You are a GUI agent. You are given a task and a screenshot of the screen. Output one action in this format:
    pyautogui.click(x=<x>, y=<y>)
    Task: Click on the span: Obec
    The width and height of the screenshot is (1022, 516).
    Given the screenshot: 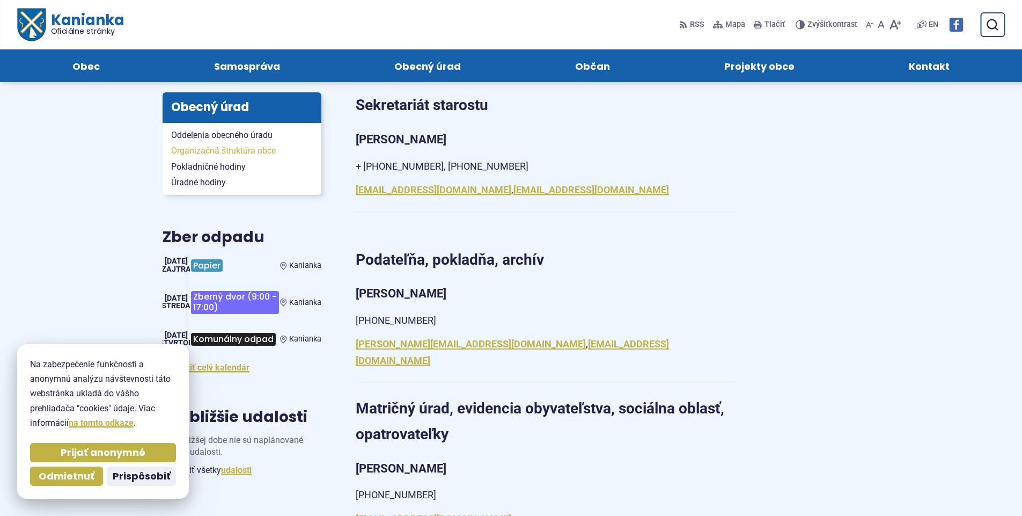 What is the action you would take?
    pyautogui.click(x=86, y=65)
    